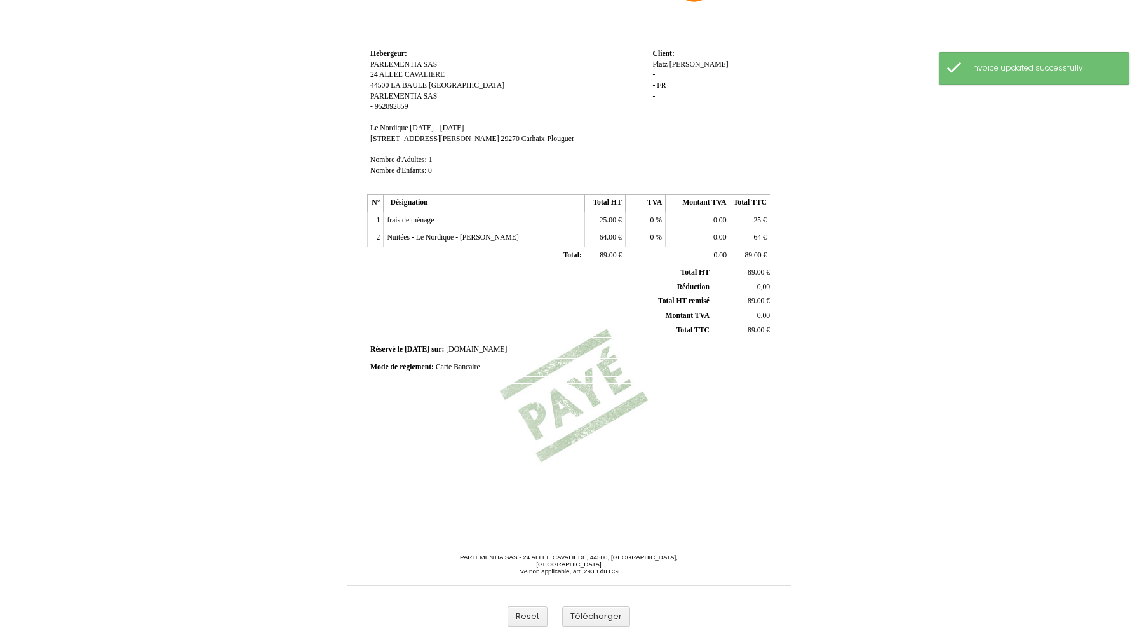 The width and height of the screenshot is (1137, 635). What do you see at coordinates (408, 85) in the screenshot?
I see `span: LA BAULE` at bounding box center [408, 85].